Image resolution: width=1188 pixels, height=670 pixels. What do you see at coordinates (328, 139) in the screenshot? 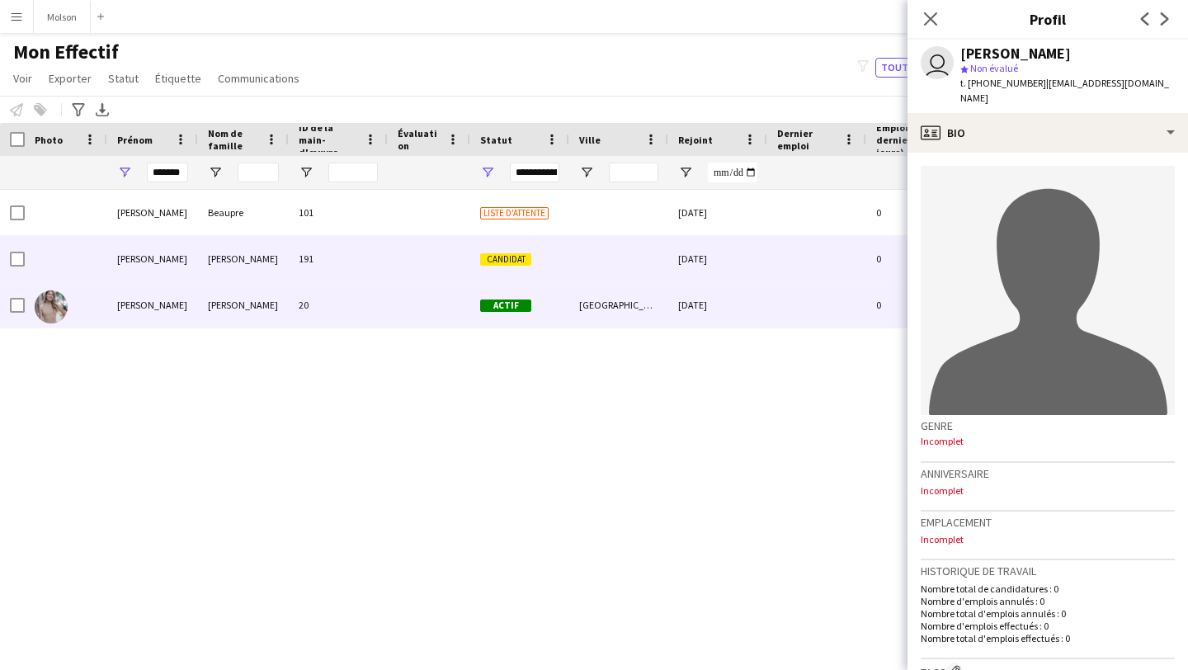
I see `span: ID de la main-d'œuvre` at bounding box center [328, 139].